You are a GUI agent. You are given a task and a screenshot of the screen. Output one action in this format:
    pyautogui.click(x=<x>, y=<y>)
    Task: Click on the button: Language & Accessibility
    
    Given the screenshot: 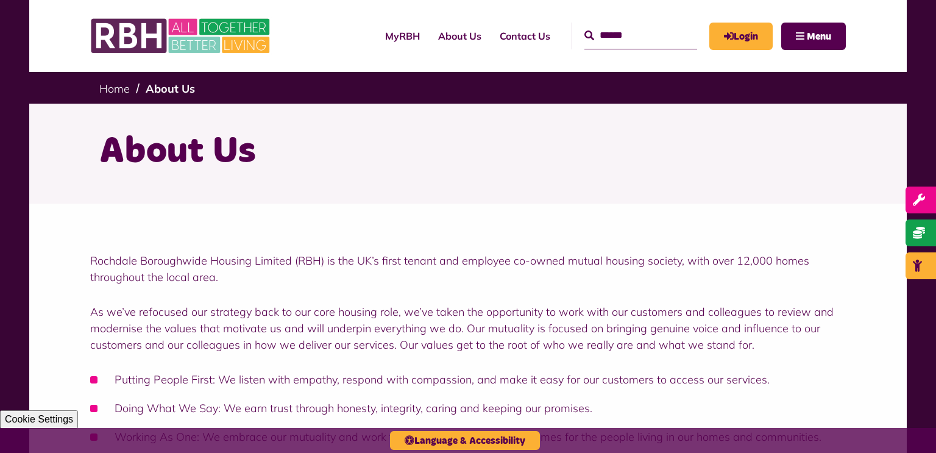 What is the action you would take?
    pyautogui.click(x=465, y=440)
    